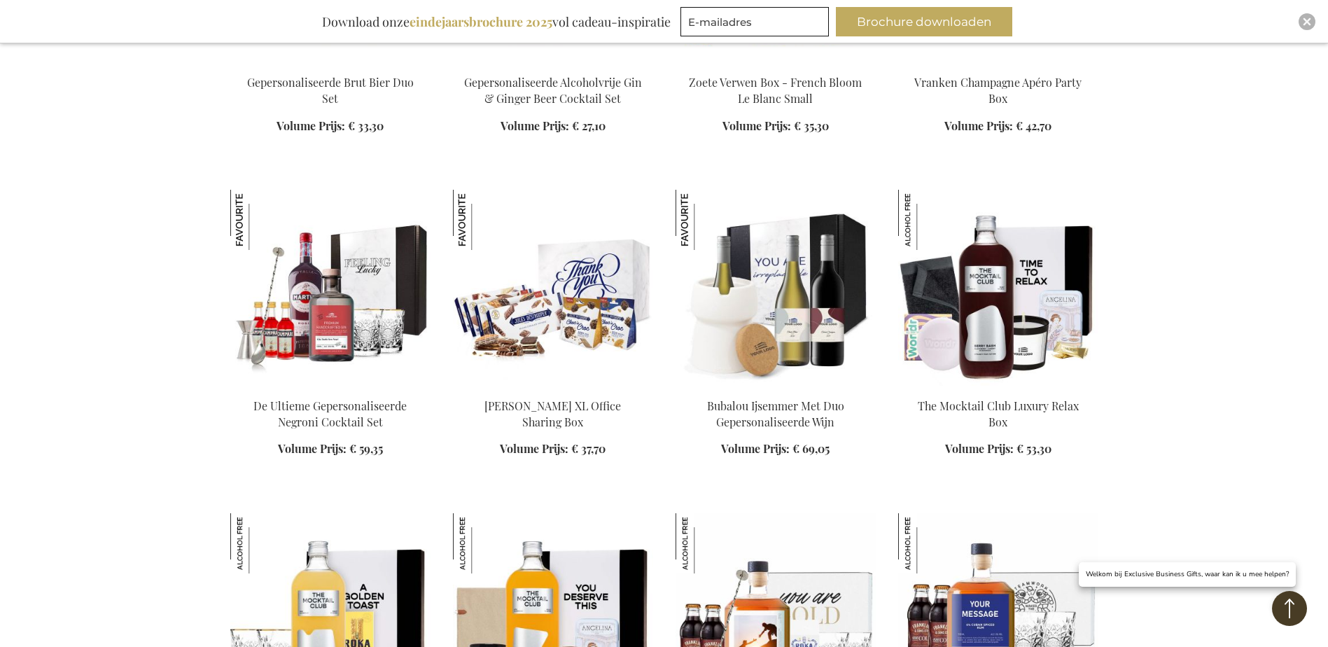  Describe the element at coordinates (1307, 22) in the screenshot. I see `img: Close` at that location.